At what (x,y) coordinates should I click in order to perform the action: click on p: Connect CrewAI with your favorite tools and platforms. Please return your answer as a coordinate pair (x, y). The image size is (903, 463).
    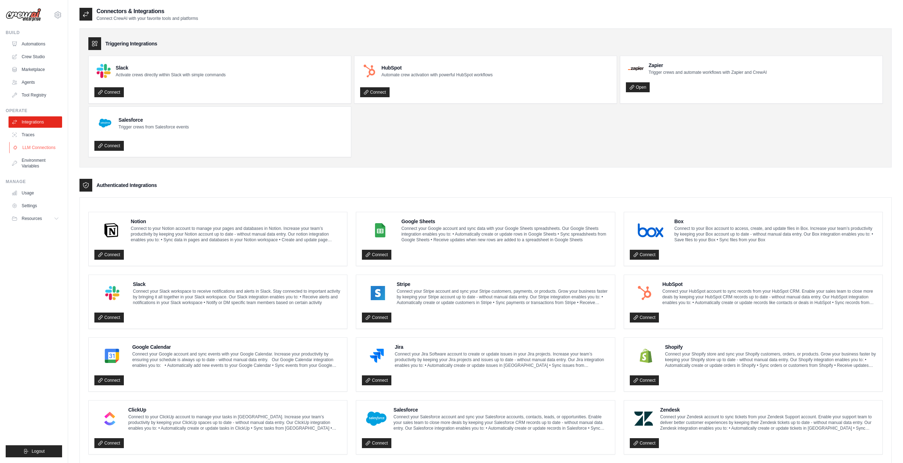
    Looking at the image, I should click on (147, 18).